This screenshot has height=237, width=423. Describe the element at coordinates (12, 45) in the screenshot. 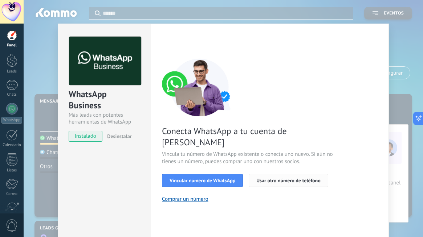

I see `div: Panel` at that location.